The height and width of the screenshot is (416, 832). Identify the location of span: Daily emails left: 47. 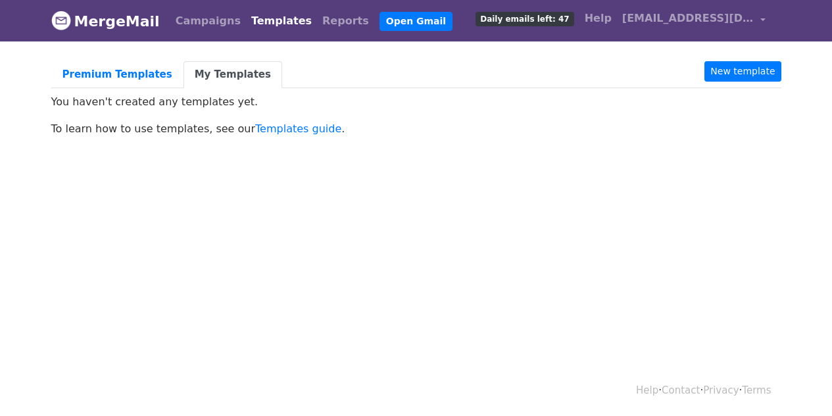
(524, 19).